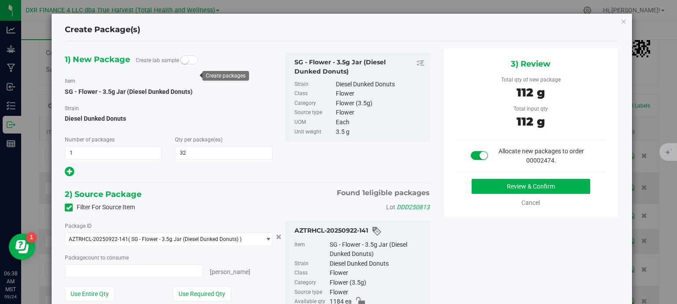  I want to click on span: DDD250813, so click(413, 207).